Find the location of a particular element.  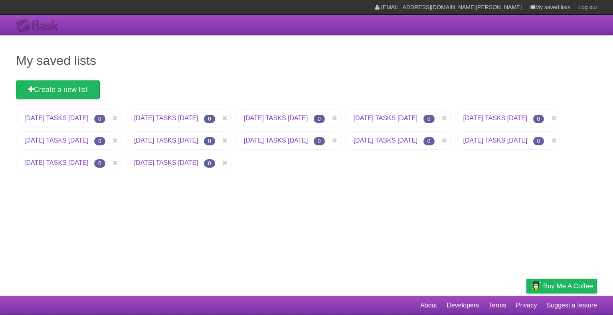

img: Buy me a coffee is located at coordinates (535, 286).